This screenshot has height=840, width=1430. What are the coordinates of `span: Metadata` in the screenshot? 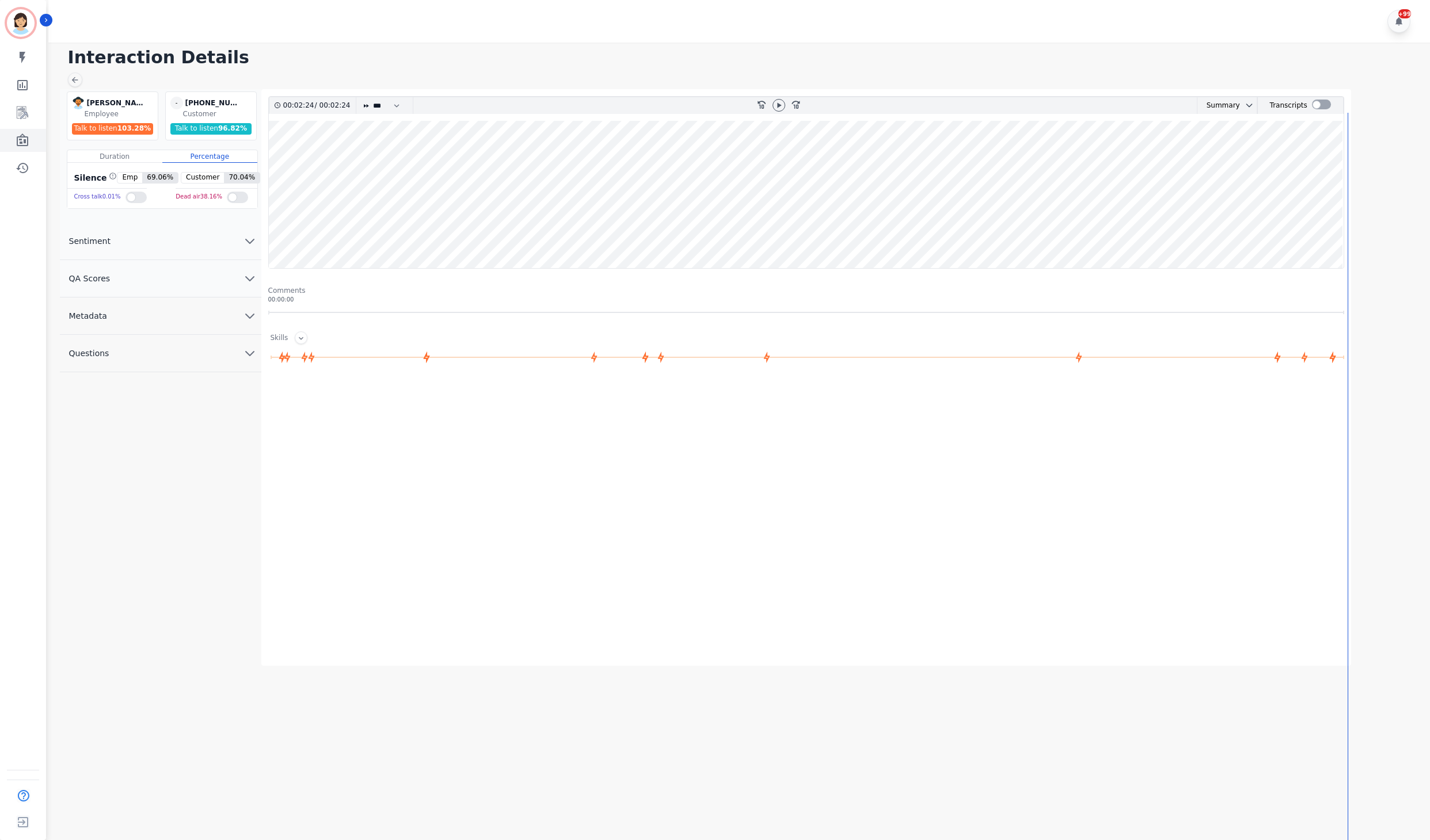 It's located at (88, 316).